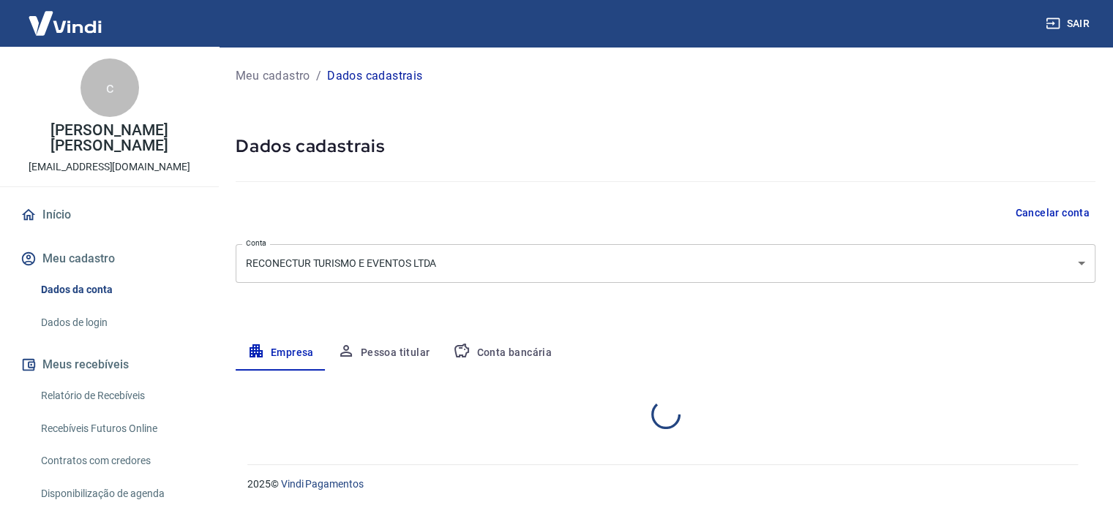  Describe the element at coordinates (1052, 213) in the screenshot. I see `button: Cancelar conta` at that location.